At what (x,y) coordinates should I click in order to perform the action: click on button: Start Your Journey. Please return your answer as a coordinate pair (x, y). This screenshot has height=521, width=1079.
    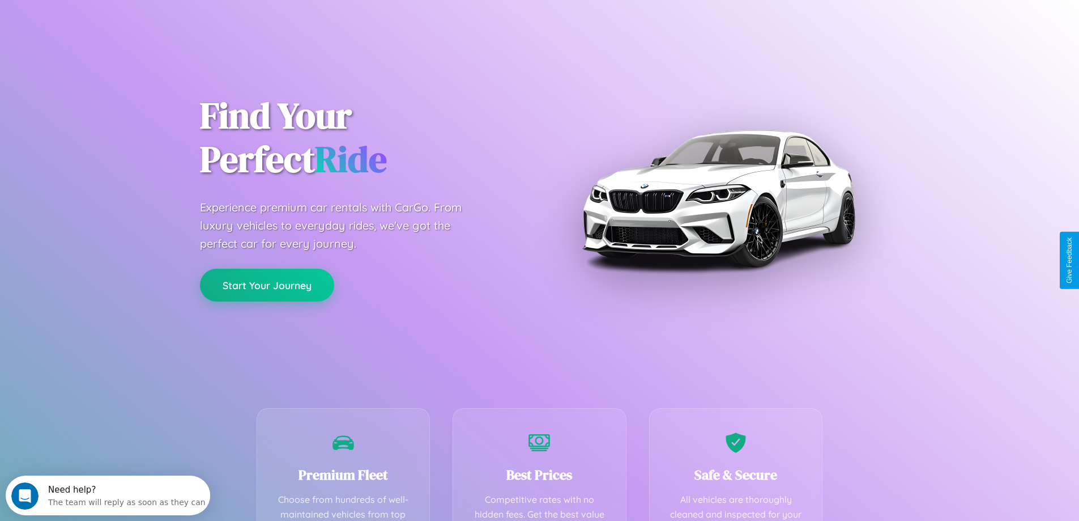
    Looking at the image, I should click on (267, 285).